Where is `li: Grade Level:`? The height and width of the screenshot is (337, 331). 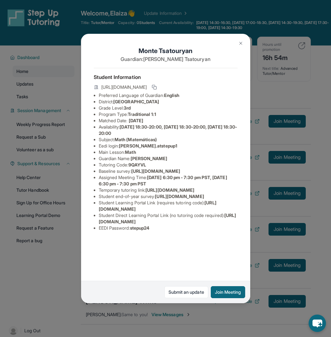
li: Grade Level: is located at coordinates (168, 108).